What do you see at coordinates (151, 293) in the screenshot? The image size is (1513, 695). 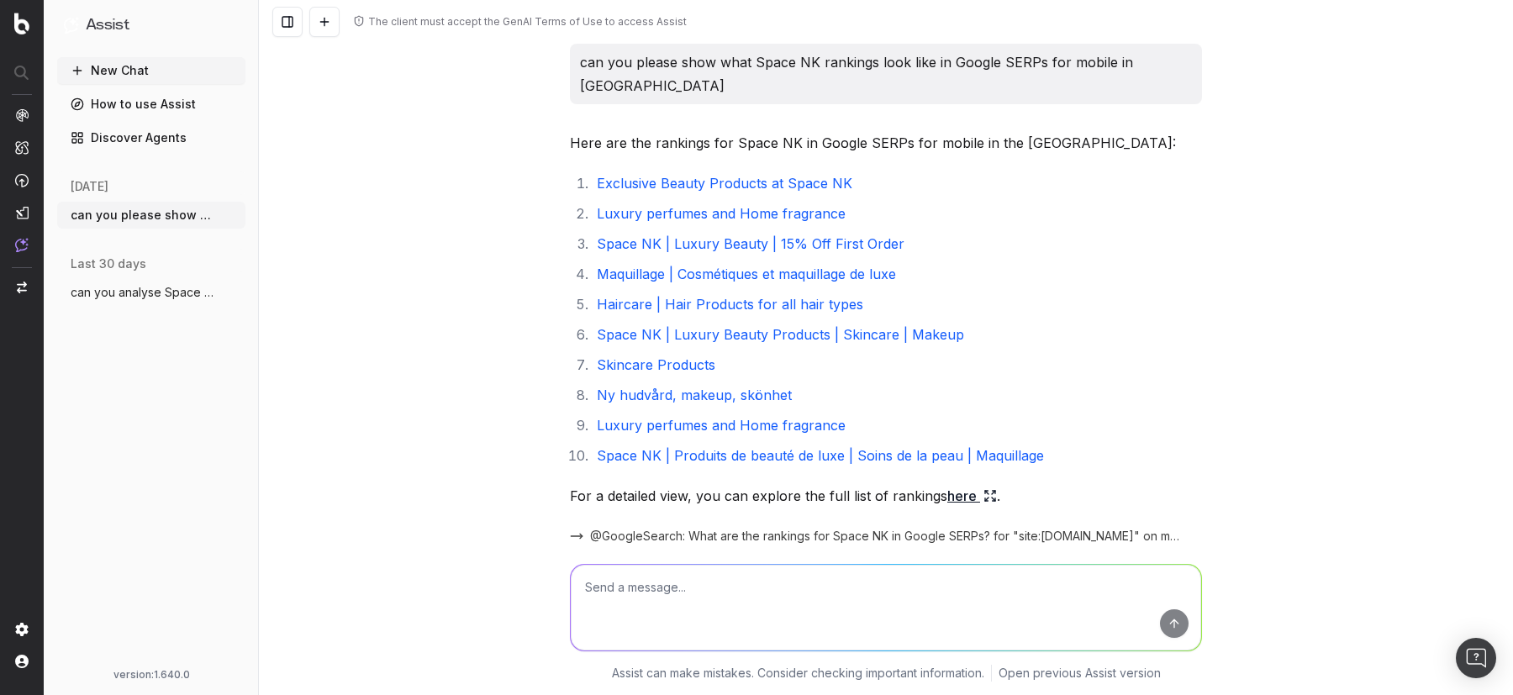 I see `button: can you analyse Space NK AI share of voi` at bounding box center [151, 293].